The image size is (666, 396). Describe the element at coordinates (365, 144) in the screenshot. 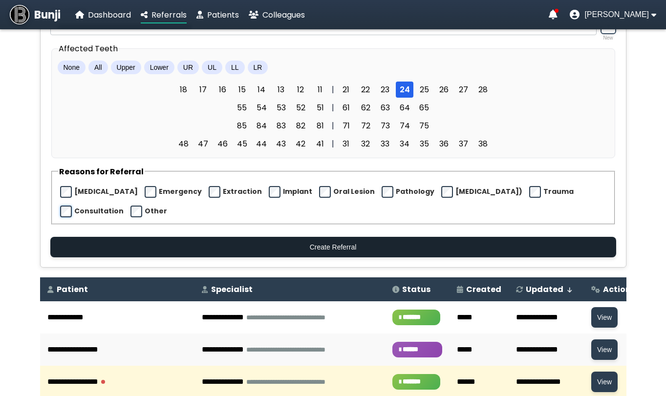

I see `span: 32` at that location.